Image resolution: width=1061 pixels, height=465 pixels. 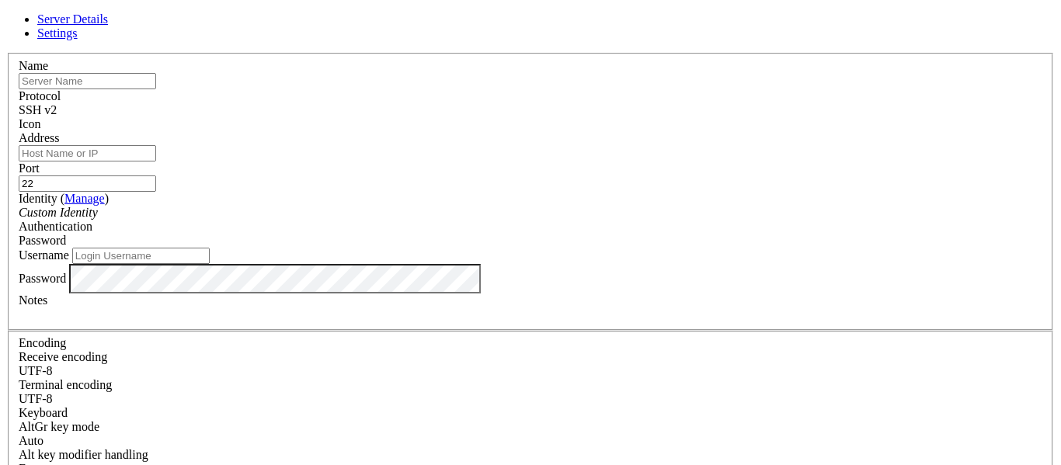 What do you see at coordinates (83, 455) in the screenshot?
I see `label: Controls how the Alt key is handled. Escape: Send an ESC prefix. 8-Bit: Add 128 to the typed char...` at bounding box center [83, 455].